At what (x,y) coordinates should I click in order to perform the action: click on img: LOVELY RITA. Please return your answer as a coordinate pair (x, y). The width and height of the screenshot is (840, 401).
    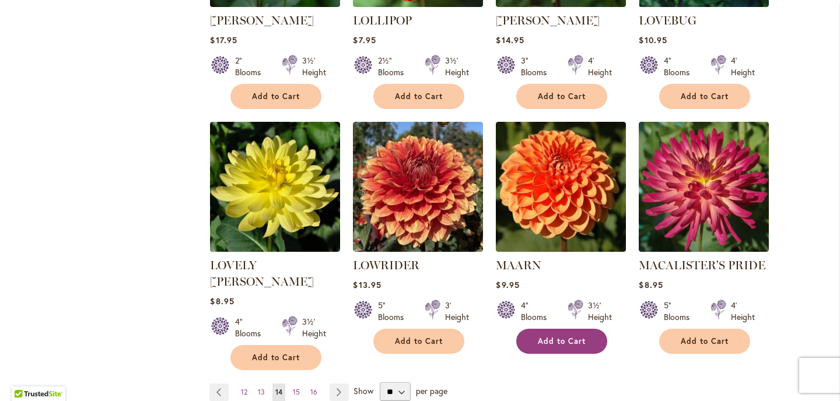
    Looking at the image, I should click on (275, 187).